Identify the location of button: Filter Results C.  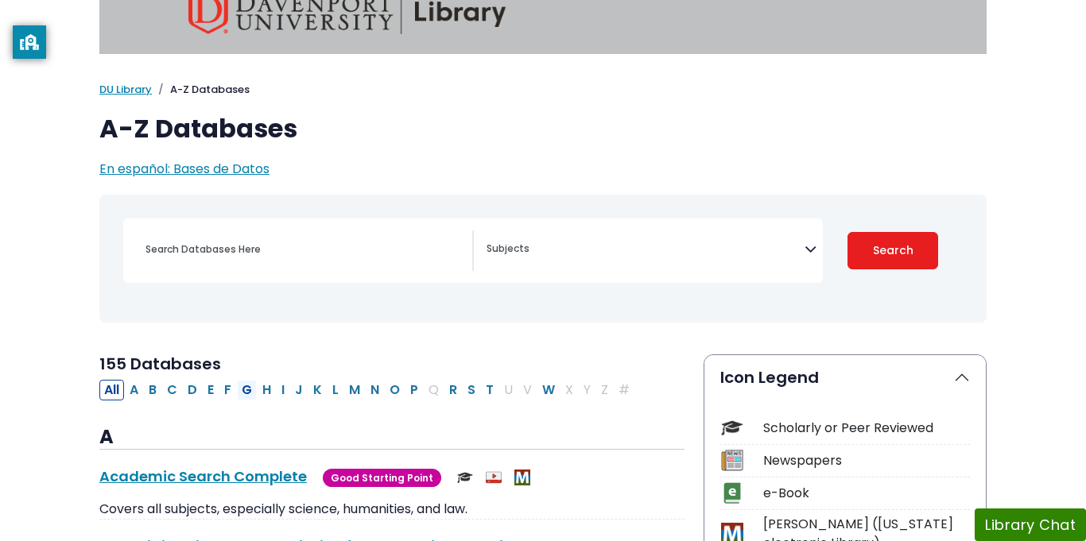
(172, 390).